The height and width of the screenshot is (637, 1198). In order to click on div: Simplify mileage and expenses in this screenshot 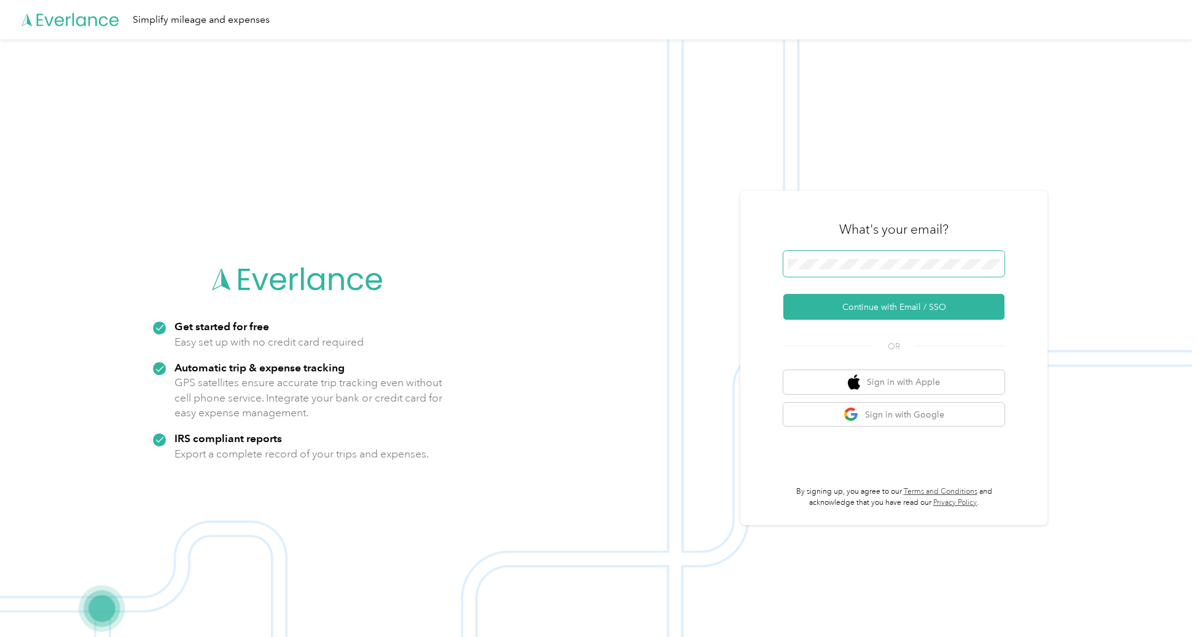, I will do `click(201, 20)`.